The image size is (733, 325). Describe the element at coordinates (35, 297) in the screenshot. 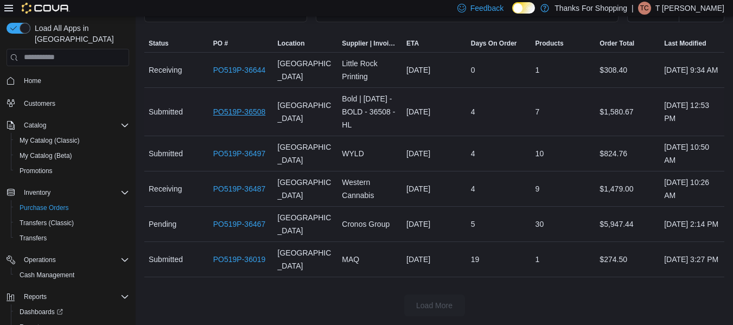

I see `span: Reports` at that location.